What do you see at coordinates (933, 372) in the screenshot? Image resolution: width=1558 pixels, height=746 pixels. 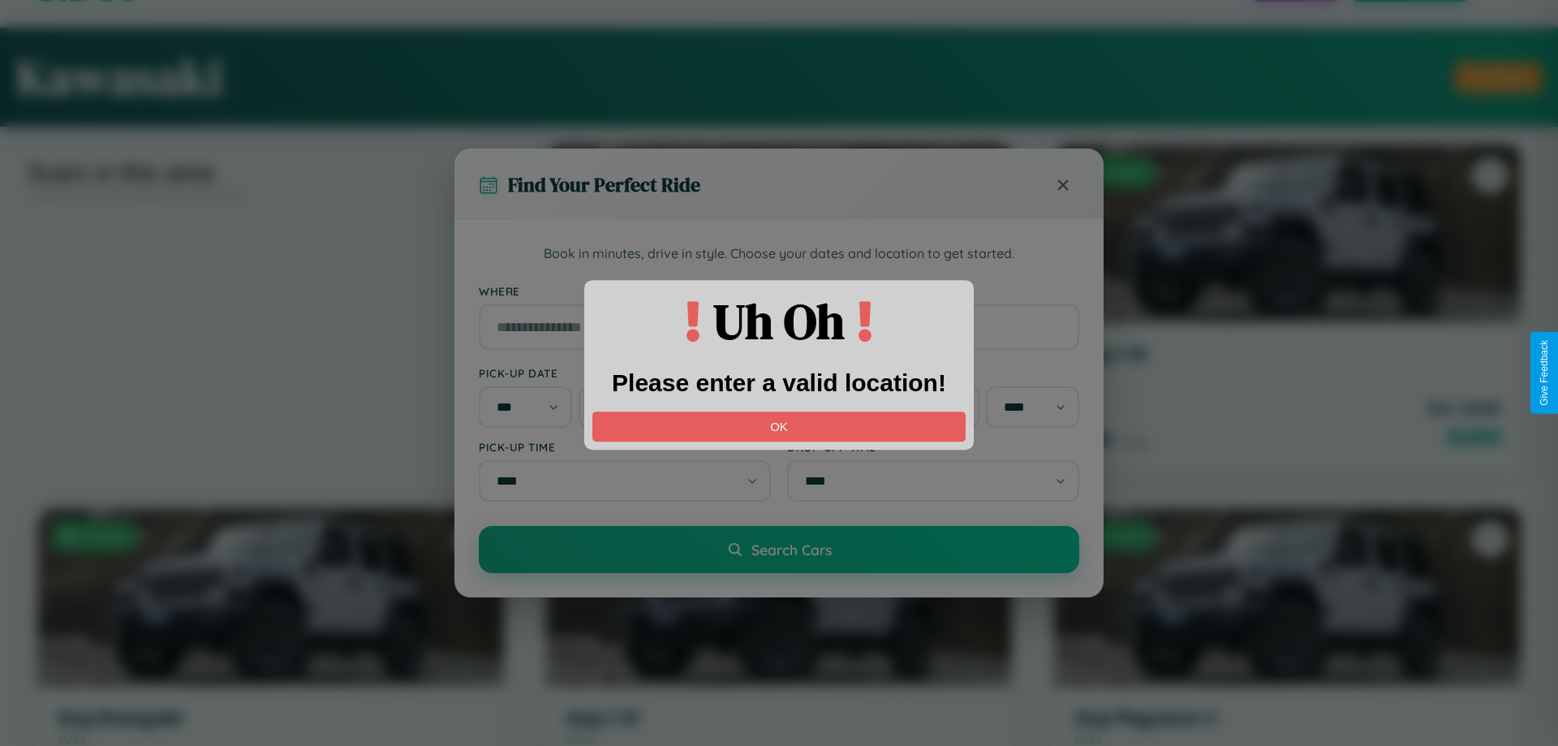 I see `label: Drop-off Date` at bounding box center [933, 372].